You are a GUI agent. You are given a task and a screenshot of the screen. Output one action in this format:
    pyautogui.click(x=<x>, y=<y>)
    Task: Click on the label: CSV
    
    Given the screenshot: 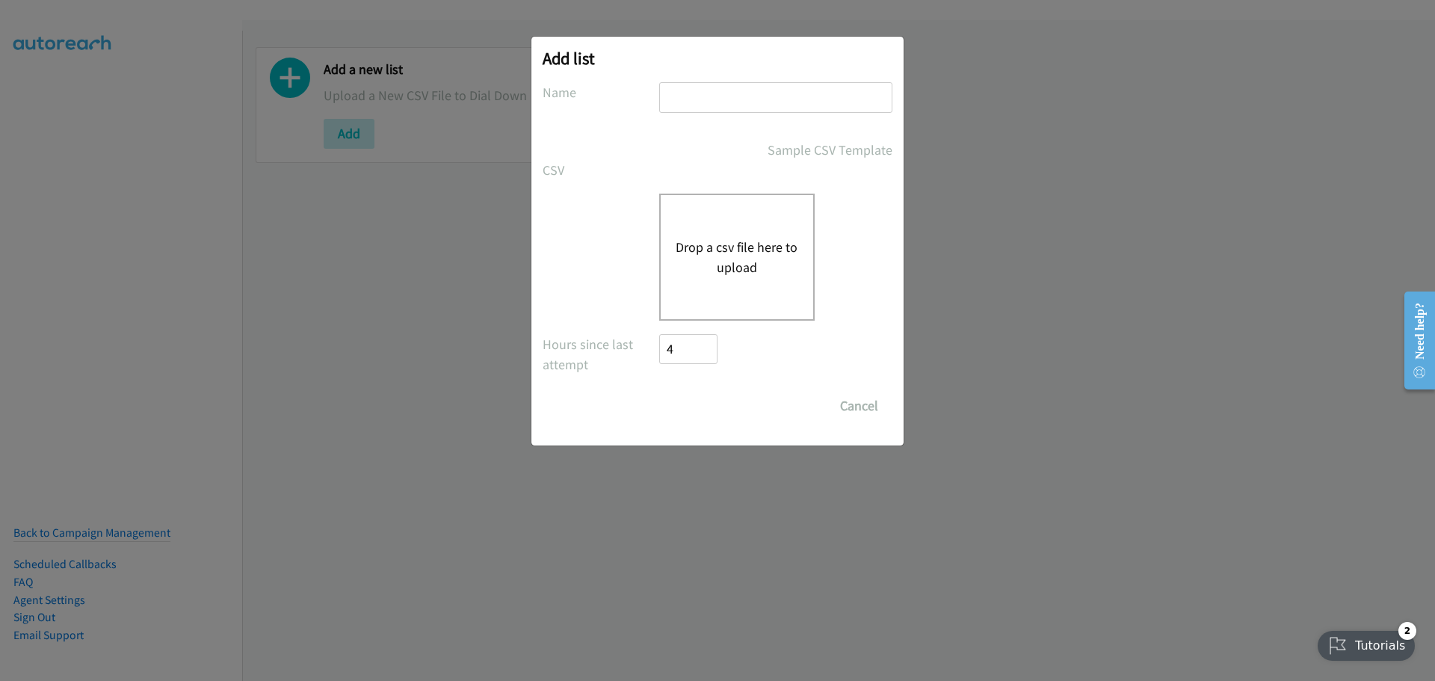 What is the action you would take?
    pyautogui.click(x=601, y=170)
    